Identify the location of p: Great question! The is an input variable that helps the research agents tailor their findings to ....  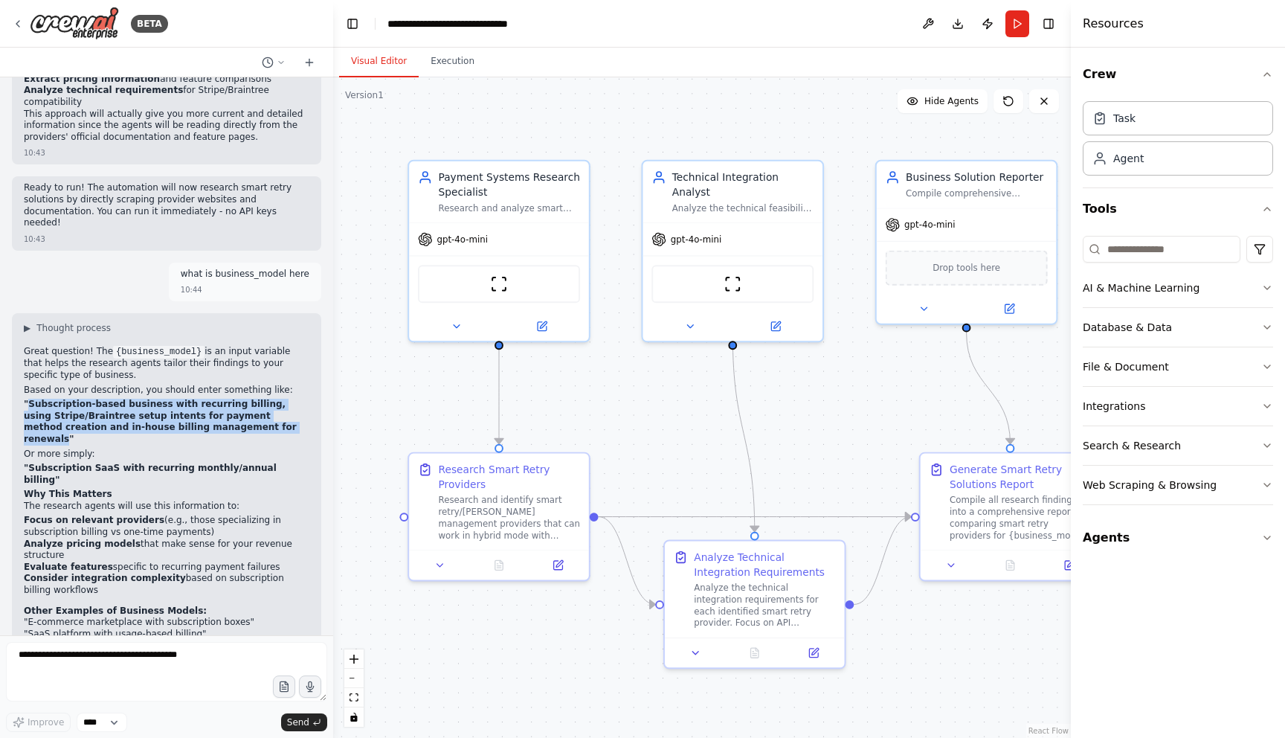
(167, 363).